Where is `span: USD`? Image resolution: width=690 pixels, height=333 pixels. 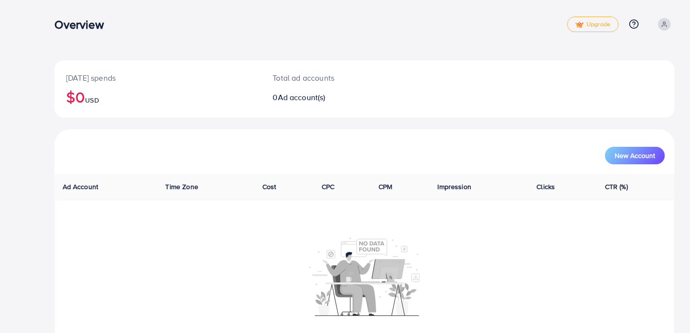 span: USD is located at coordinates (92, 100).